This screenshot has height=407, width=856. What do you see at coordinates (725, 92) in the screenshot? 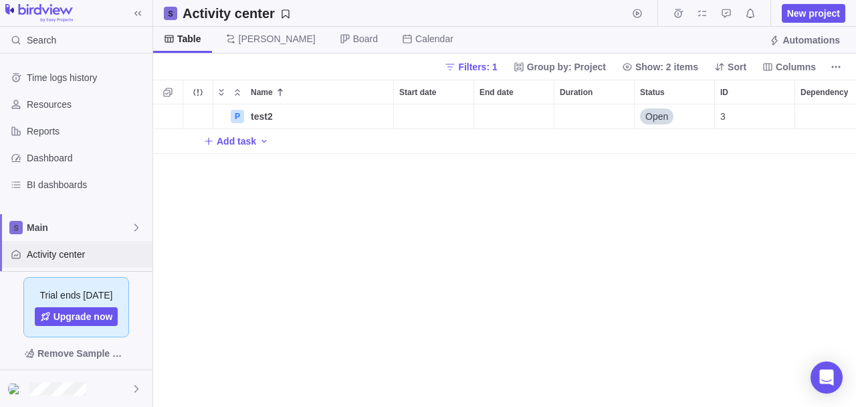
I see `span: ID` at bounding box center [725, 92].